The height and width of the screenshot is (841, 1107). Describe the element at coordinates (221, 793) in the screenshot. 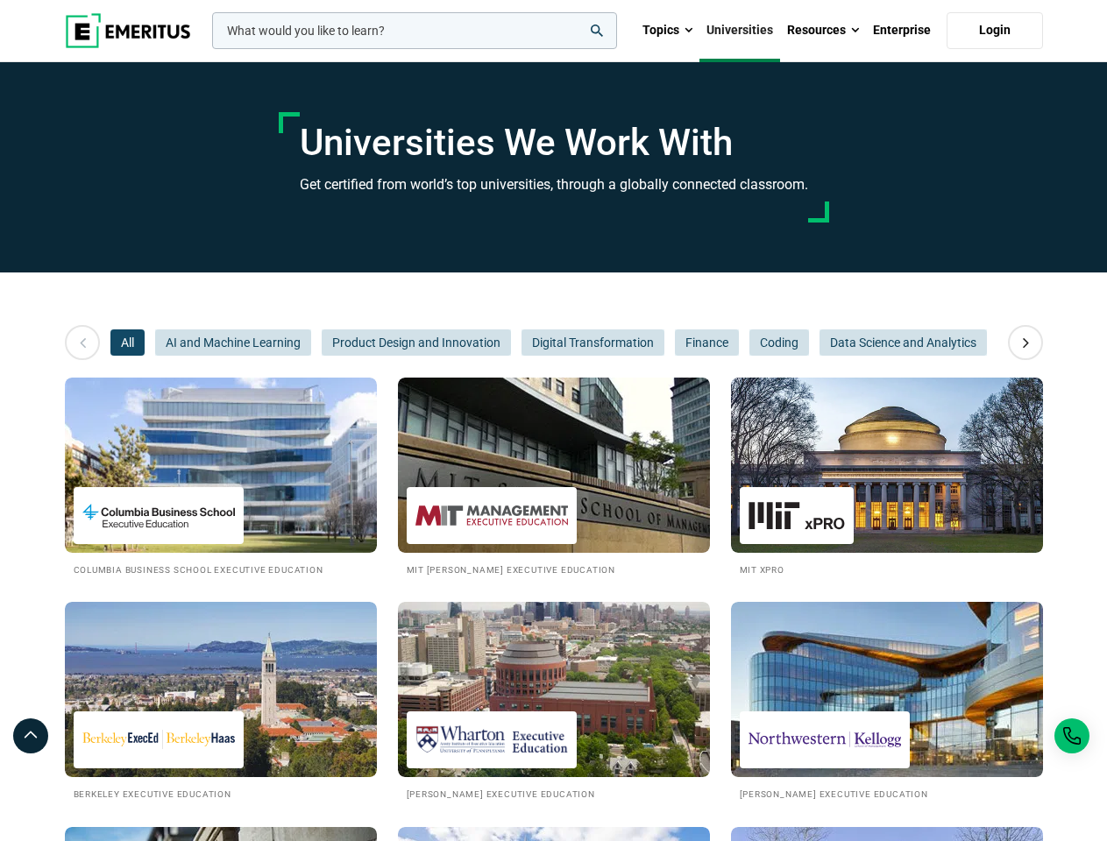

I see `h2: Berkeley Executive Education` at that location.